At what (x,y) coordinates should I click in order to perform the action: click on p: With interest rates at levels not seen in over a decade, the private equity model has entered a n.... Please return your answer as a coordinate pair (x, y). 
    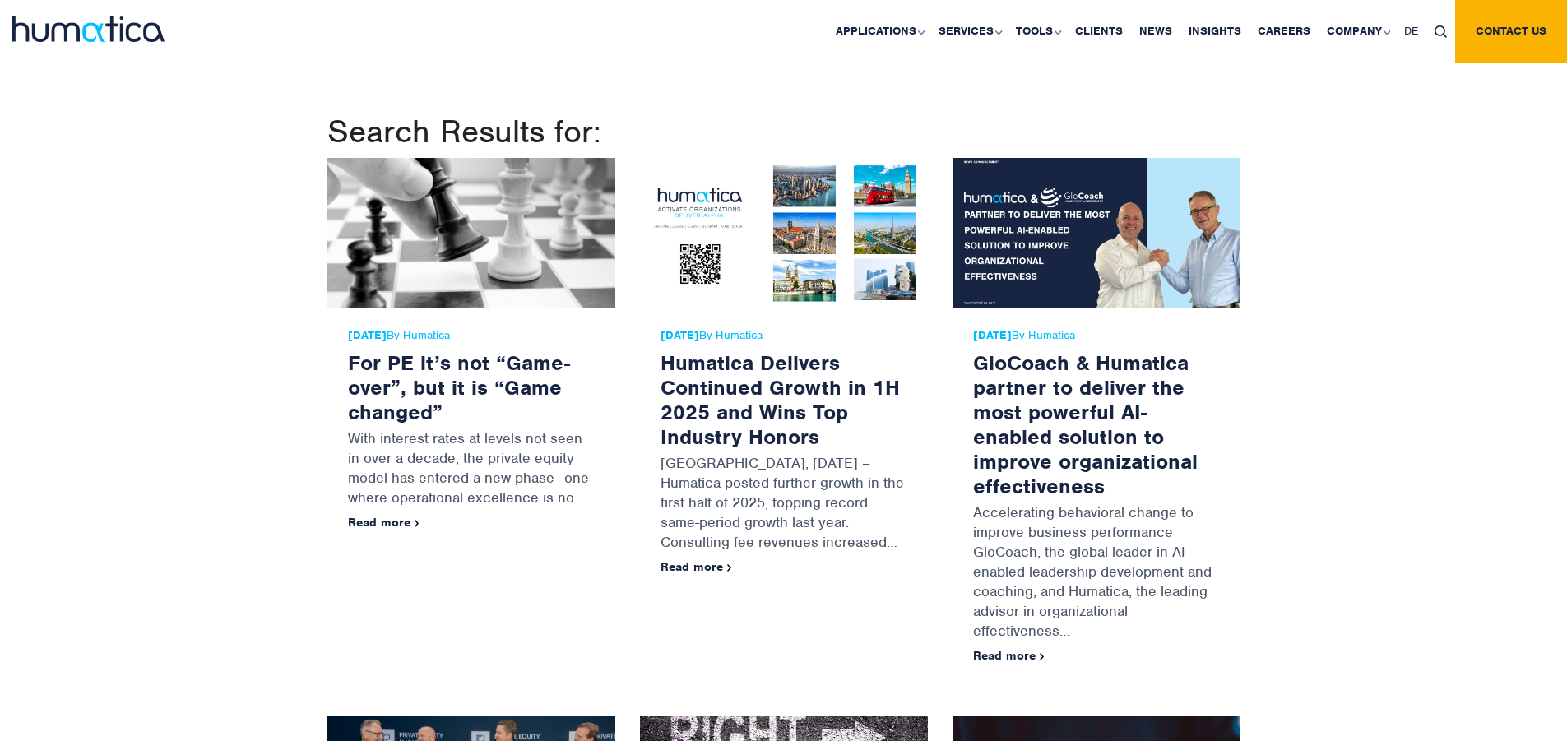
    Looking at the image, I should click on (471, 470).